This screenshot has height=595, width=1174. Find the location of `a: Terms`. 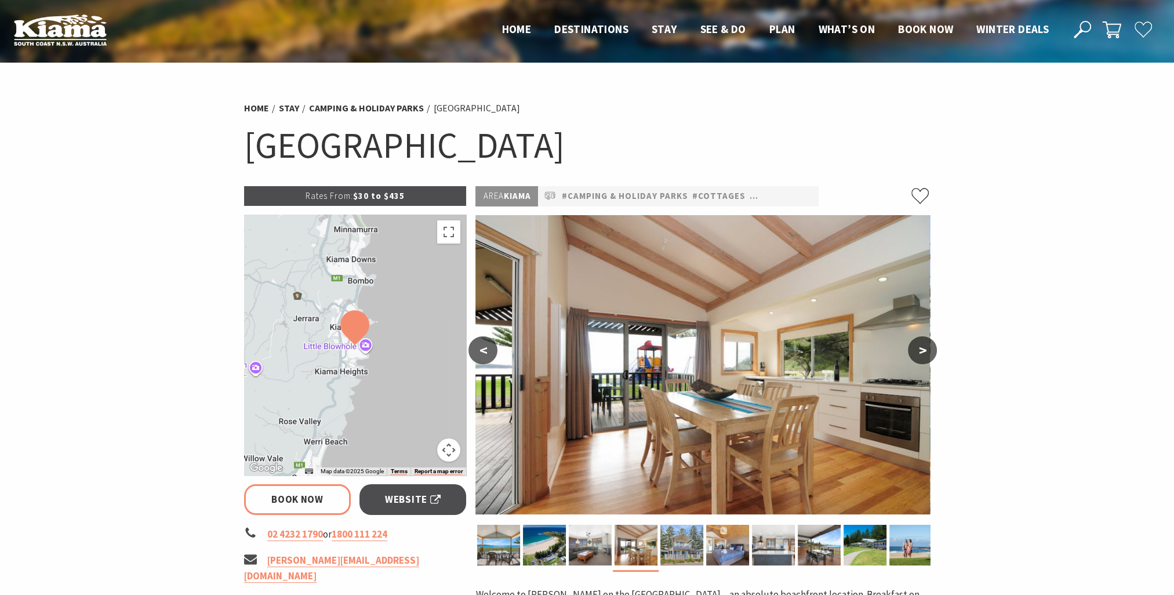

a: Terms is located at coordinates (398, 471).